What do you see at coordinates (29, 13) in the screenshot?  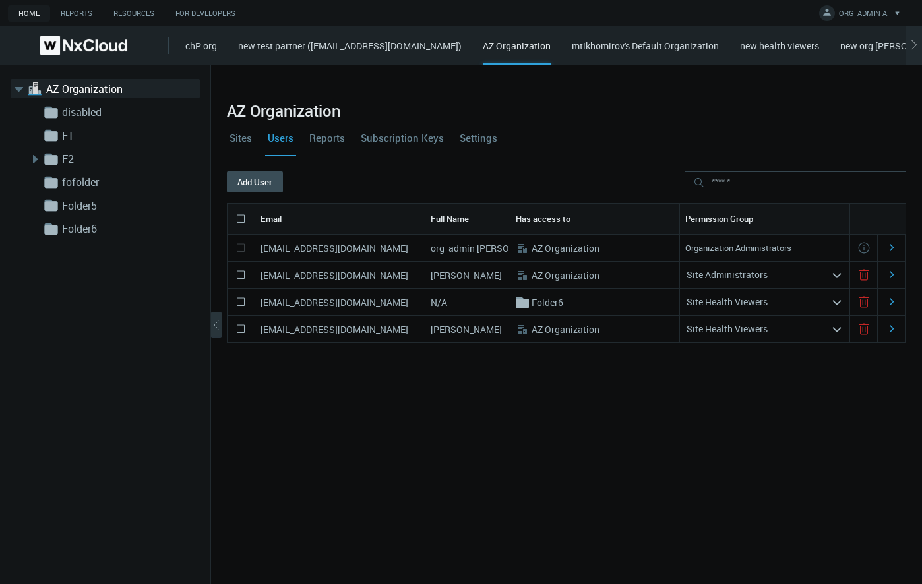 I see `a: Home` at bounding box center [29, 13].